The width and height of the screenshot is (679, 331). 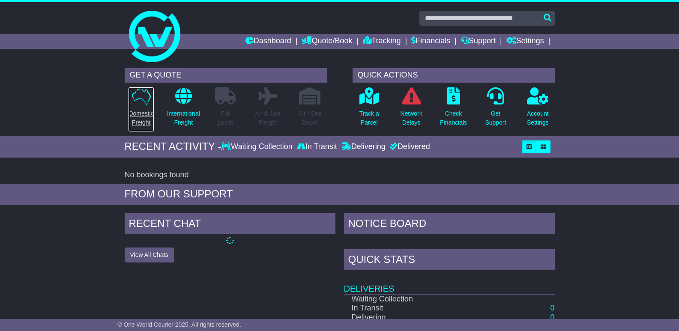 What do you see at coordinates (317, 147) in the screenshot?
I see `div: In Transit` at bounding box center [317, 147].